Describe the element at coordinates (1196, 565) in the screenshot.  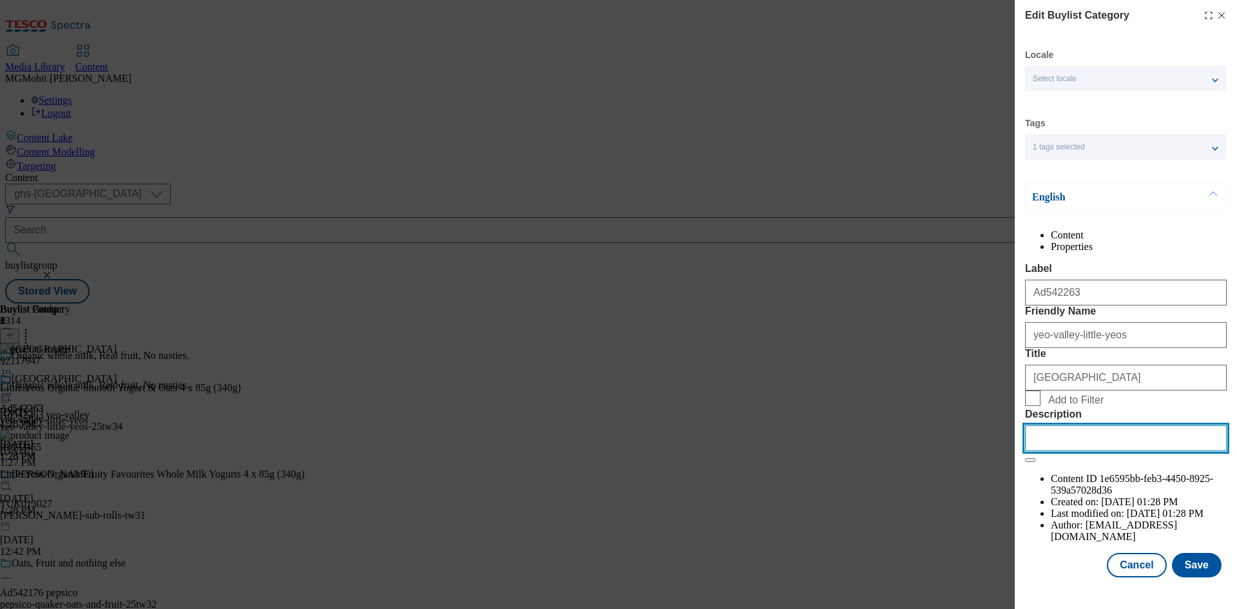
I see `button: Save` at that location.